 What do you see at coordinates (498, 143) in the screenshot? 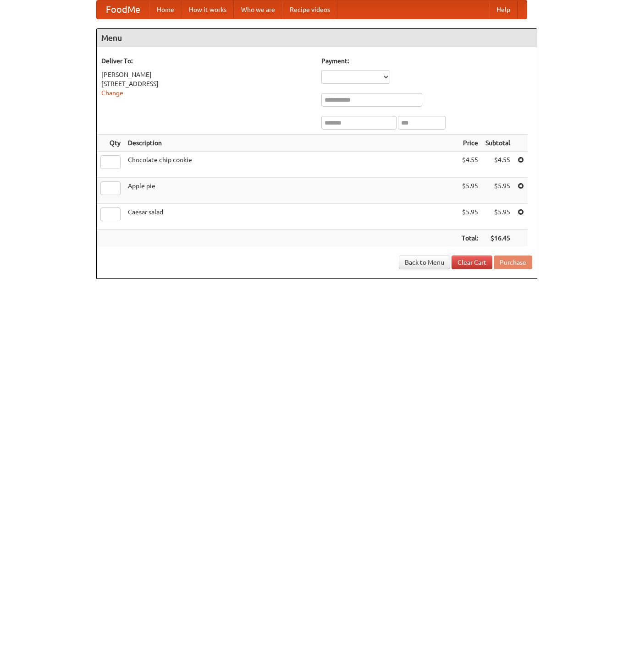
I see `th: Subtotal` at bounding box center [498, 143].